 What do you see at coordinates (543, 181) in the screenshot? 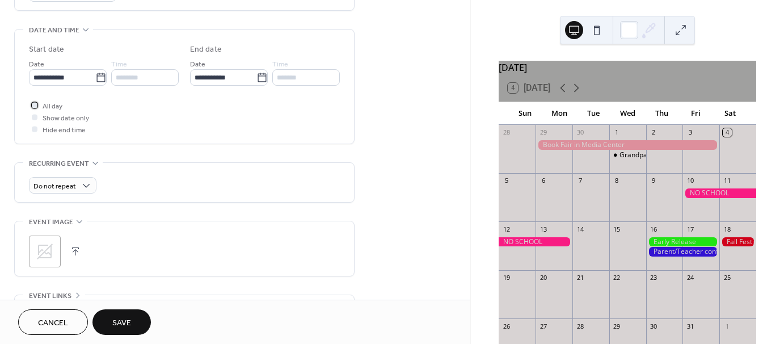
I see `div: 6` at bounding box center [543, 181].